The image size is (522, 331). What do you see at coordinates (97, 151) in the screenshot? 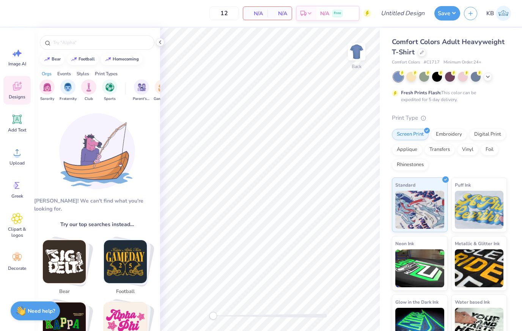
I see `img: Loading...` at bounding box center [97, 151].